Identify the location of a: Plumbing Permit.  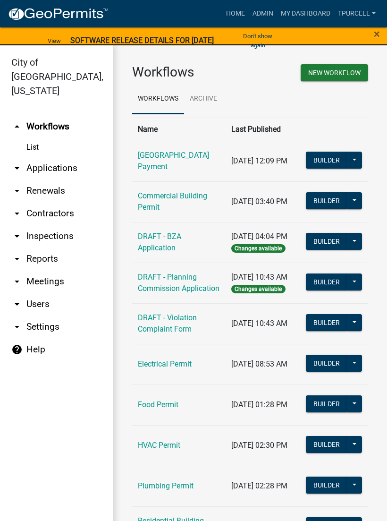
(166, 485).